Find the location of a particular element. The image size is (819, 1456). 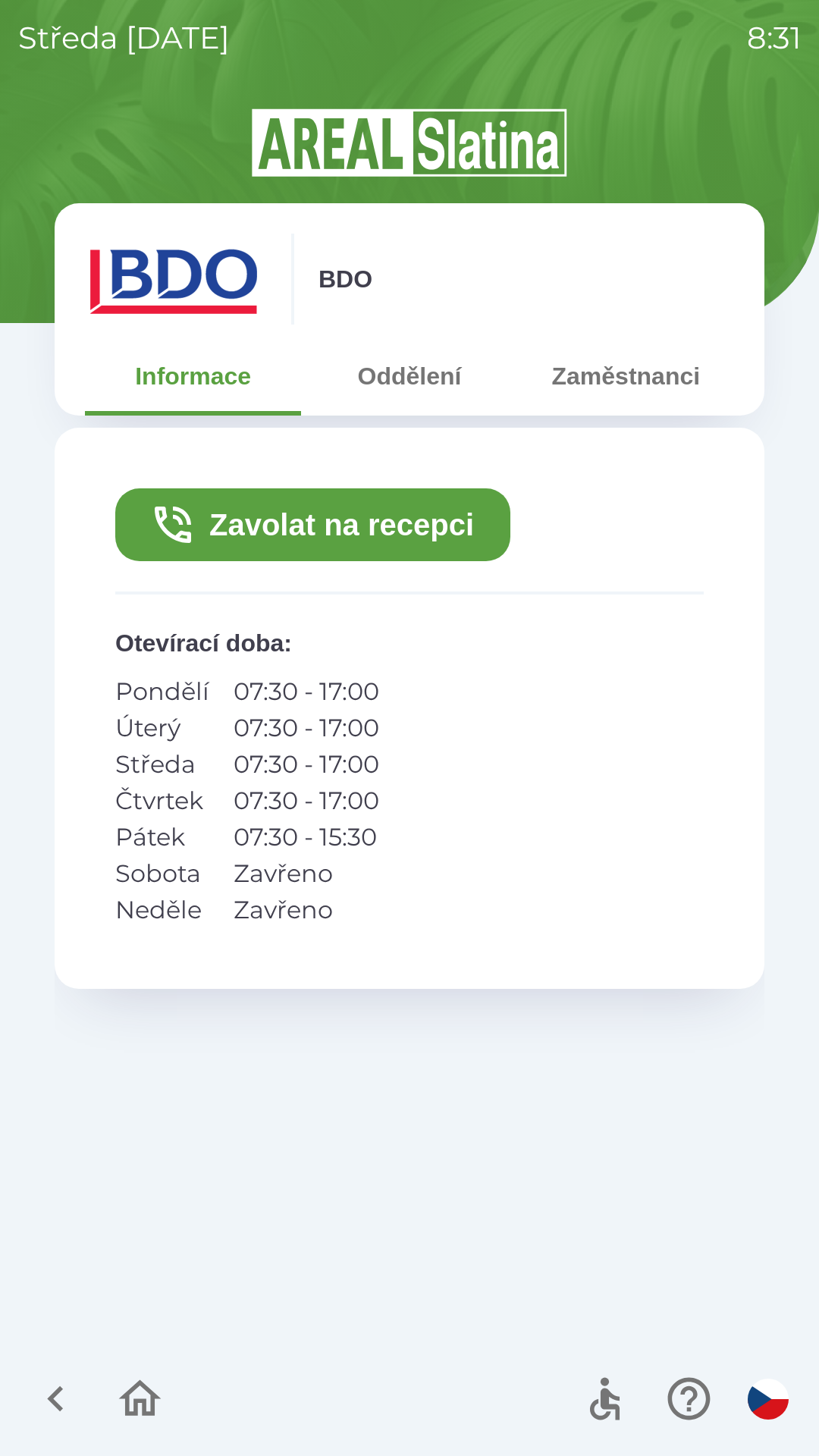

p: Pátek is located at coordinates (163, 837).